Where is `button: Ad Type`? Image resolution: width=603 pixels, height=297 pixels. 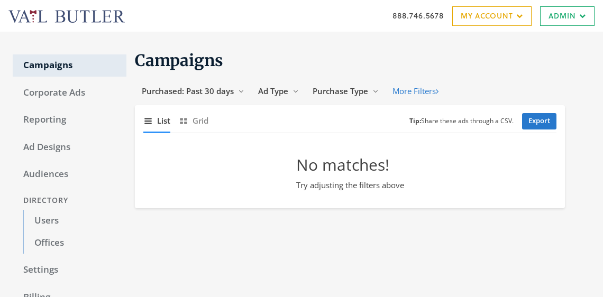
button: Ad Type is located at coordinates (278, 91).